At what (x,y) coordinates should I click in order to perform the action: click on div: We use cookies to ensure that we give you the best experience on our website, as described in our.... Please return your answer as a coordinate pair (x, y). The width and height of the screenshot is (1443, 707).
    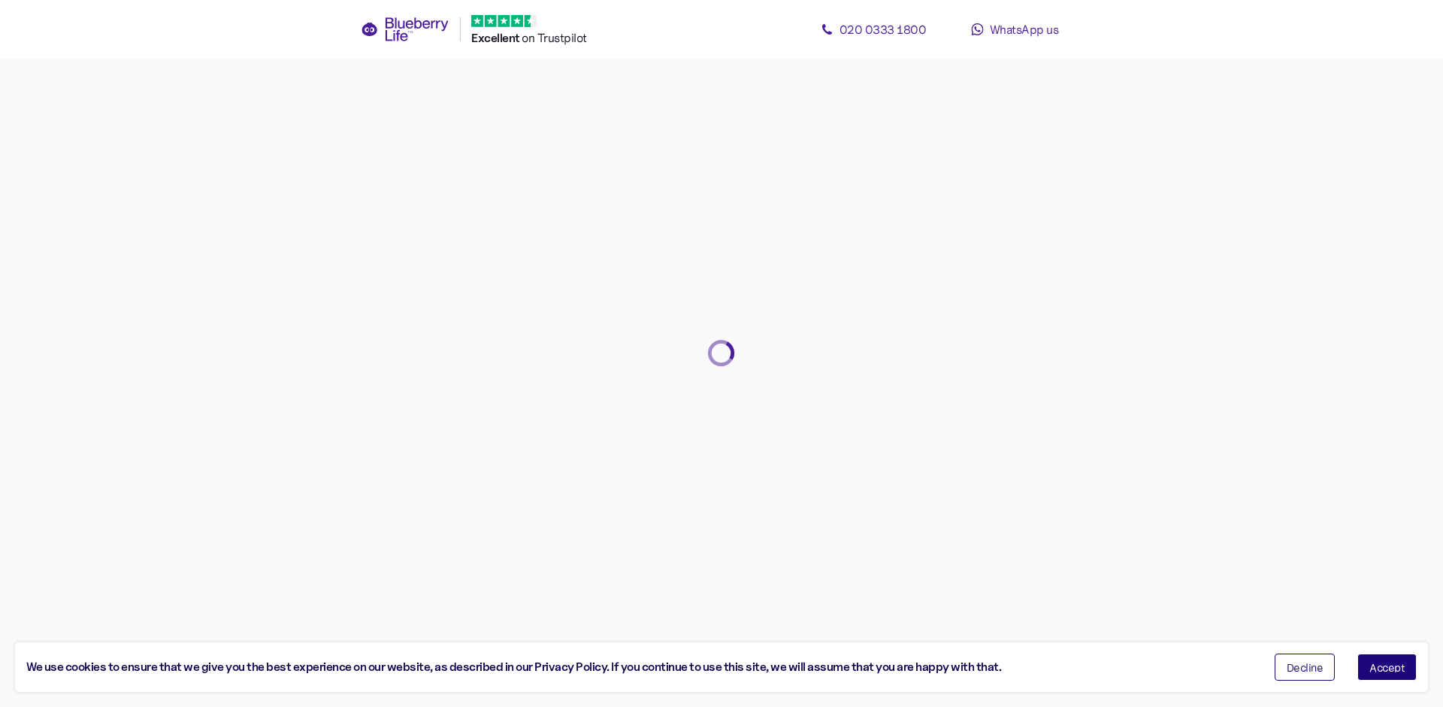
    Looking at the image, I should click on (639, 667).